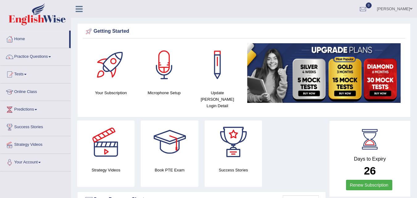  I want to click on h4: Success Stories, so click(233, 170).